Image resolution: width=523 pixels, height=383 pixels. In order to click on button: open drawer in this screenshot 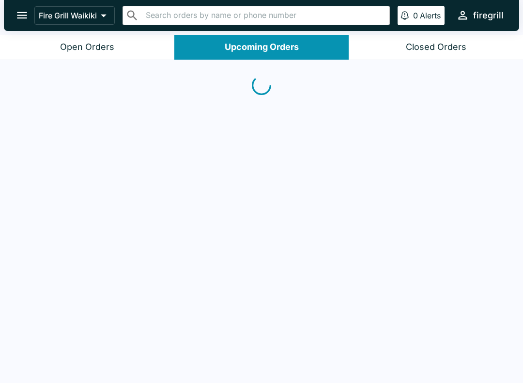, I will do `click(22, 15)`.